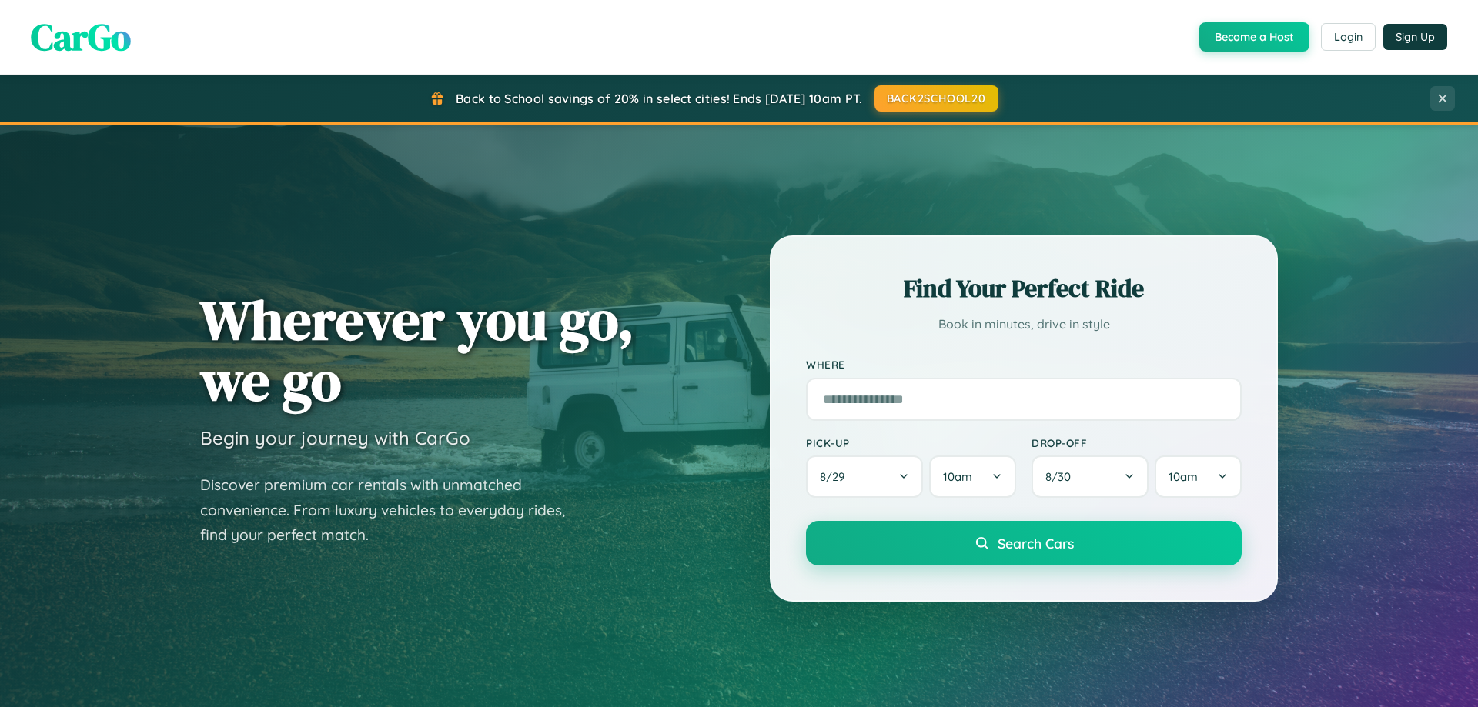 The image size is (1478, 707). What do you see at coordinates (1024, 365) in the screenshot?
I see `label: Where` at bounding box center [1024, 365].